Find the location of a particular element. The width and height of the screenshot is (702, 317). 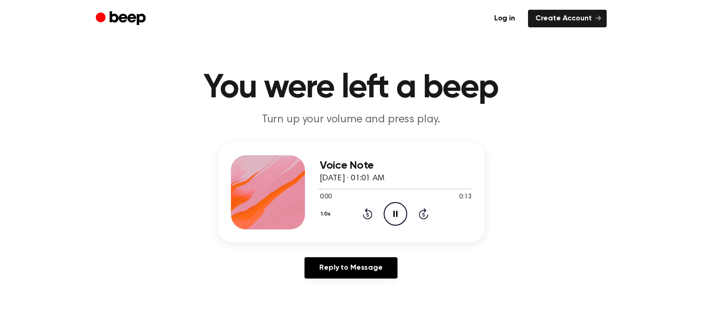

span: 0:13 is located at coordinates (465, 197).